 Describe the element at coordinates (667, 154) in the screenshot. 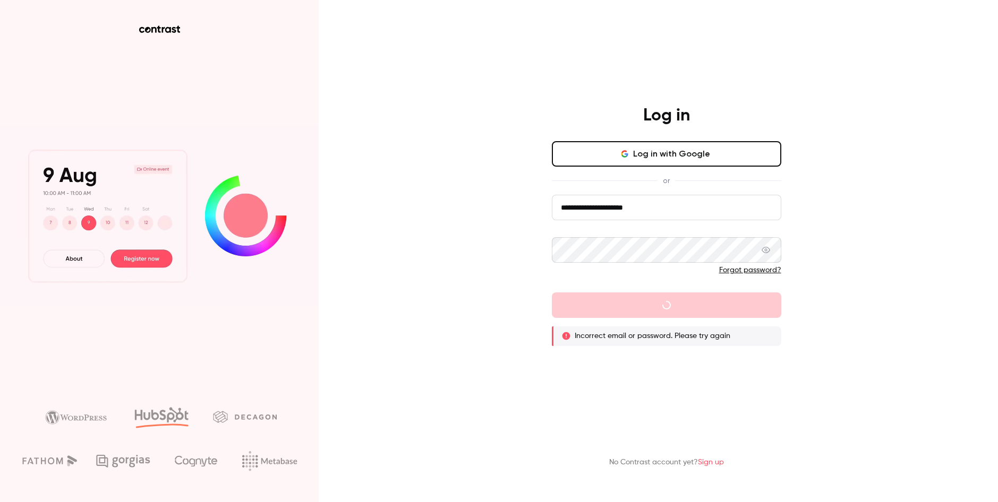

I see `button: Log in with Google` at that location.